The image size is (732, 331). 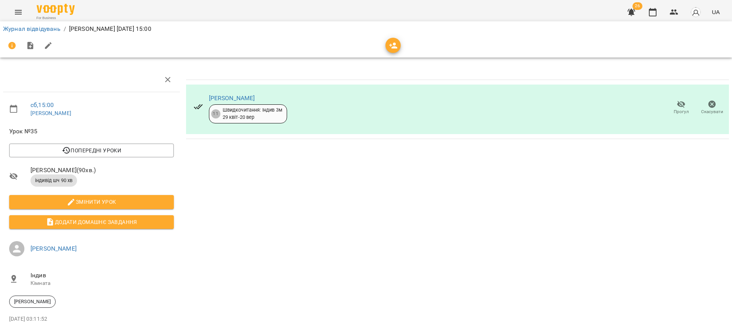 I want to click on span: Змінити урок, so click(x=92, y=202).